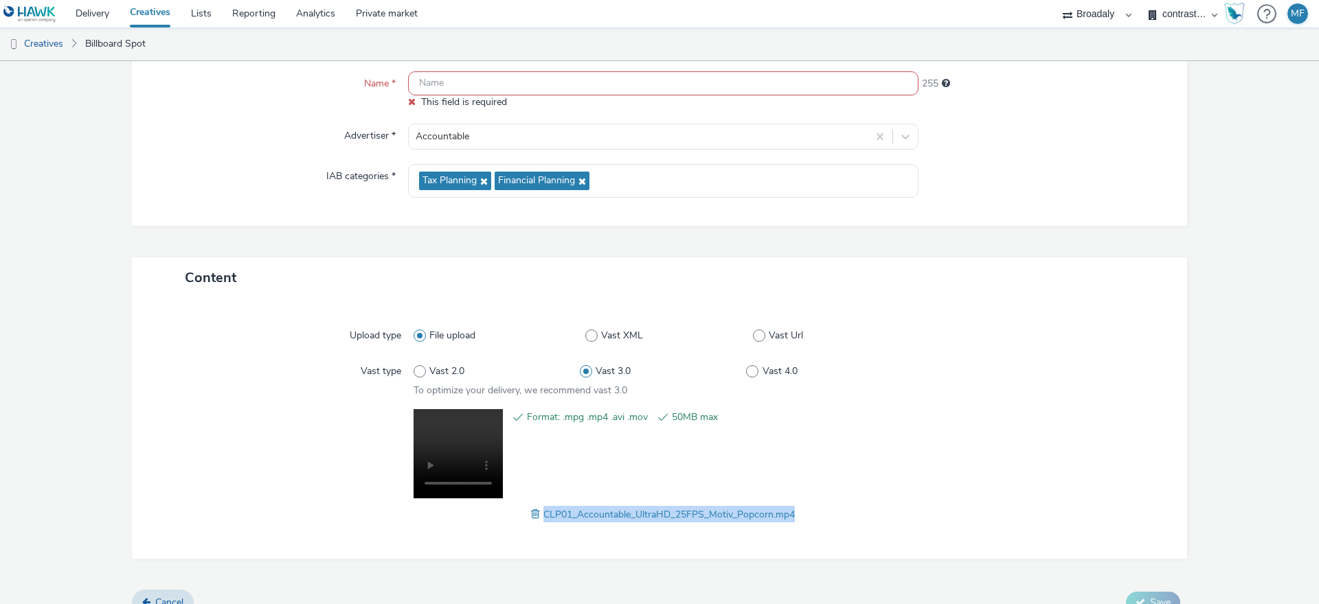 The height and width of the screenshot is (604, 1319). Describe the element at coordinates (663, 83) in the screenshot. I see `input: Name` at that location.